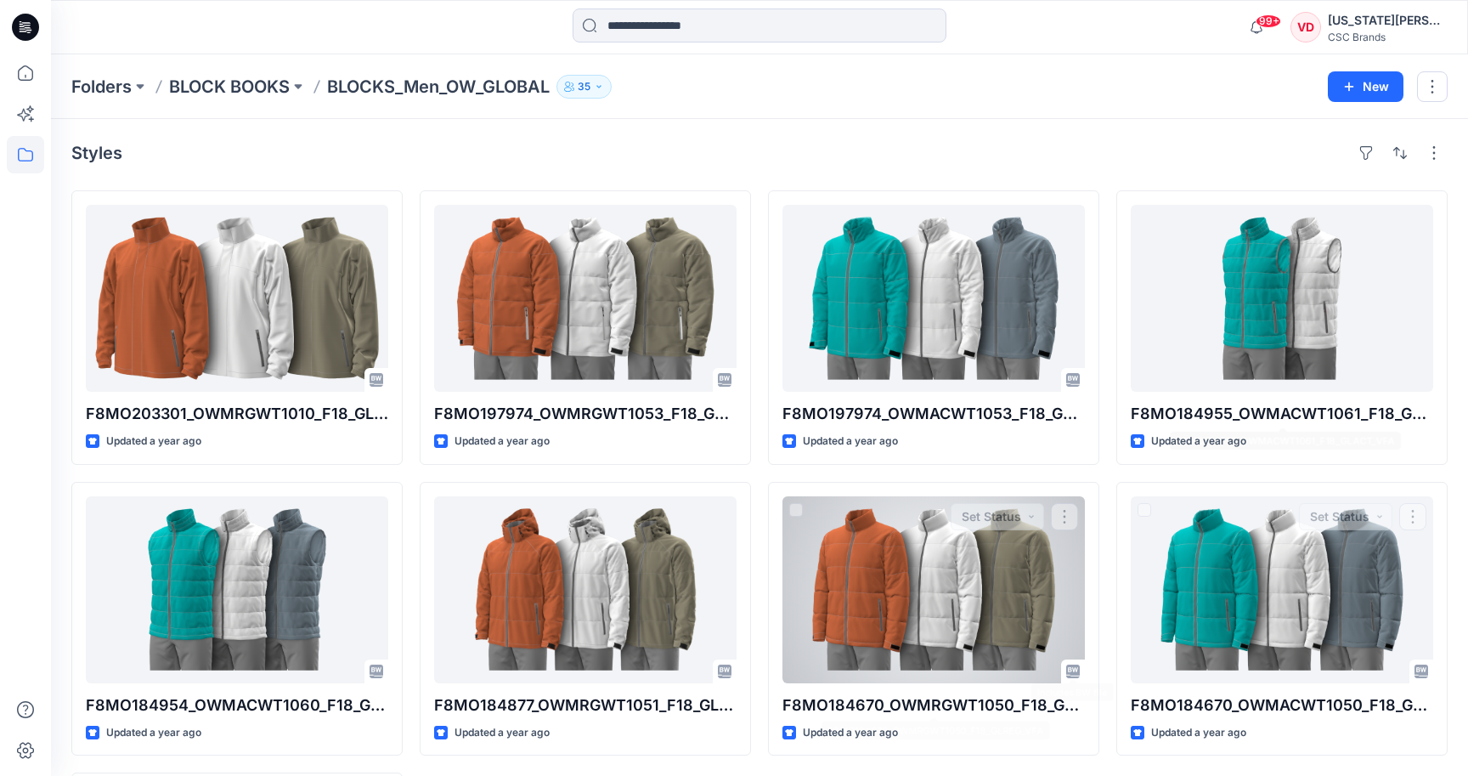 The width and height of the screenshot is (1468, 776). Describe the element at coordinates (237, 298) in the screenshot. I see `a: F8MO203301_OWMRGWT1010_F18_GLREG_VFA` at that location.